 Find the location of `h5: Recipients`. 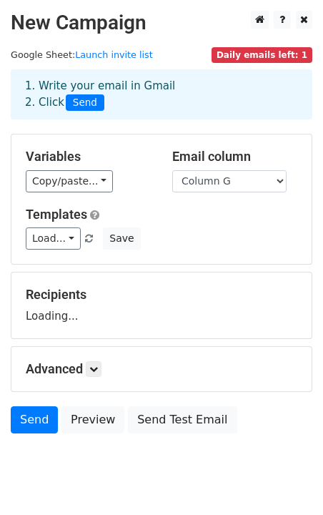

h5: Recipients is located at coordinates (162, 295).